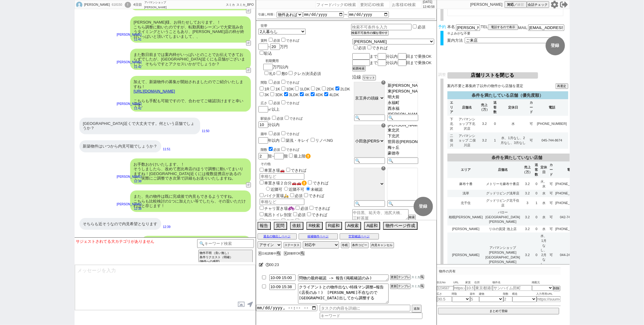 The height and width of the screenshot is (325, 644). What do you see at coordinates (403, 136) in the screenshot?
I see `option: 下北沢` at bounding box center [403, 136].